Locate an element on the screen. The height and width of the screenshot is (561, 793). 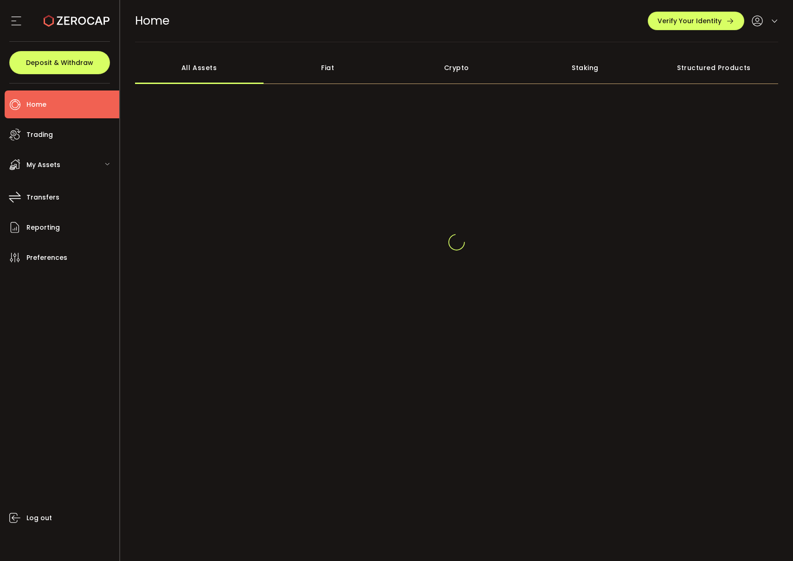
span: Preferences is located at coordinates (47, 258).